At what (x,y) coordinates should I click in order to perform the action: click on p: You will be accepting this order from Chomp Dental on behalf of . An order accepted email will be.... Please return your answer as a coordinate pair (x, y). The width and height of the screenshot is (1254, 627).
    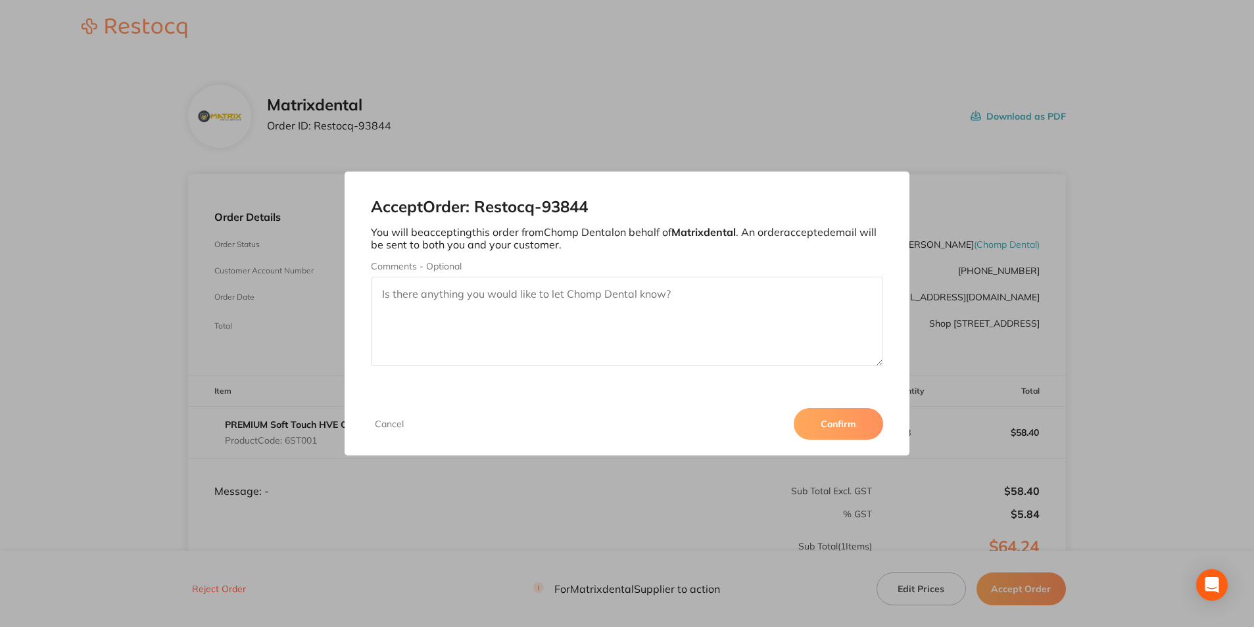
    Looking at the image, I should click on (627, 238).